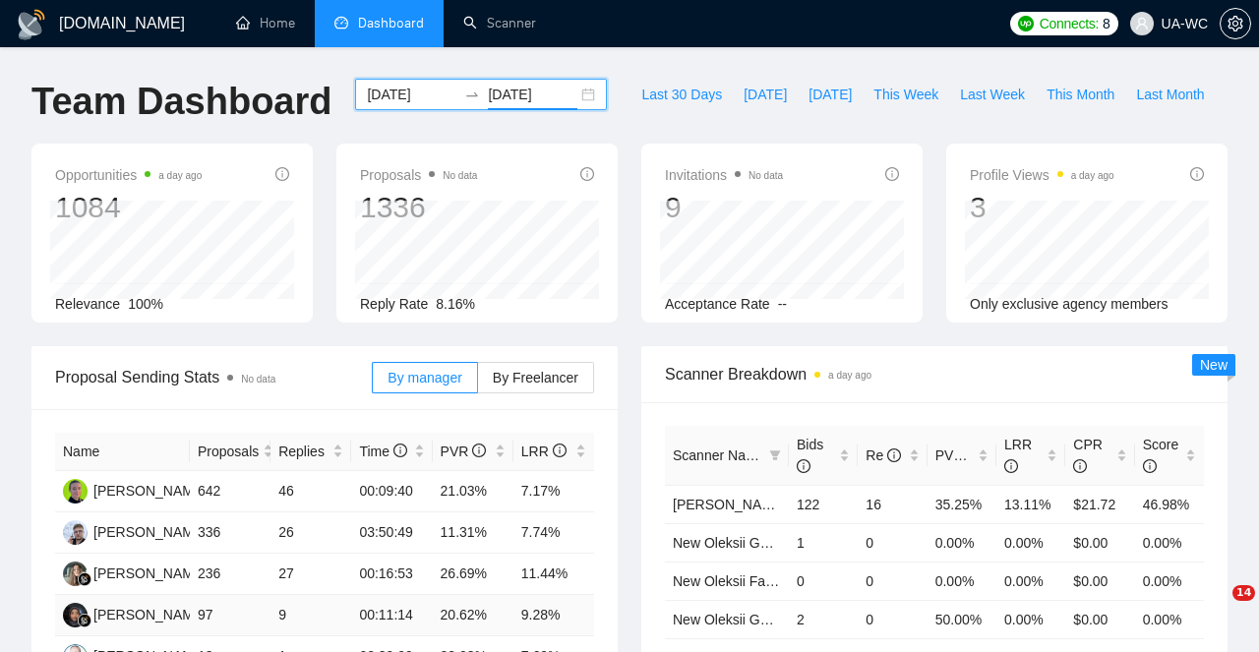 Image resolution: width=1259 pixels, height=652 pixels. I want to click on span: 8.16%, so click(455, 304).